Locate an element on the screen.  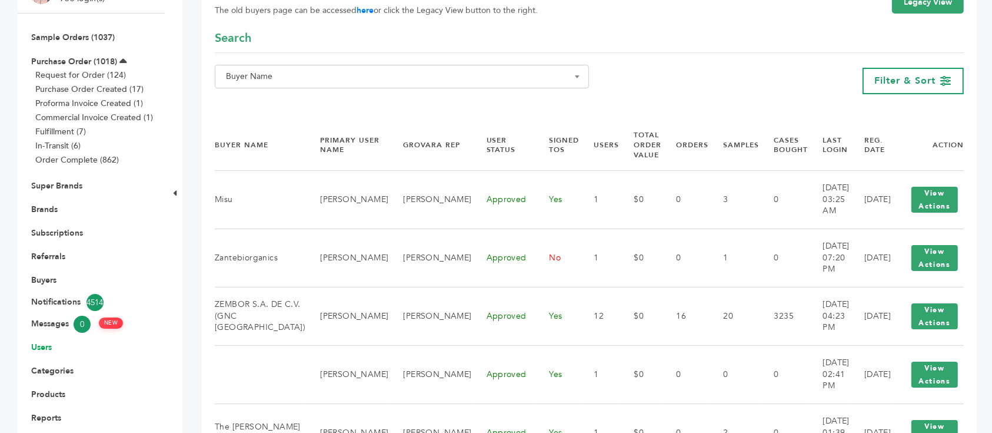
th: Primary User Name is located at coordinates (347, 145).